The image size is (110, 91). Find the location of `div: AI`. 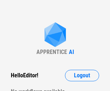

div: AI is located at coordinates (71, 52).